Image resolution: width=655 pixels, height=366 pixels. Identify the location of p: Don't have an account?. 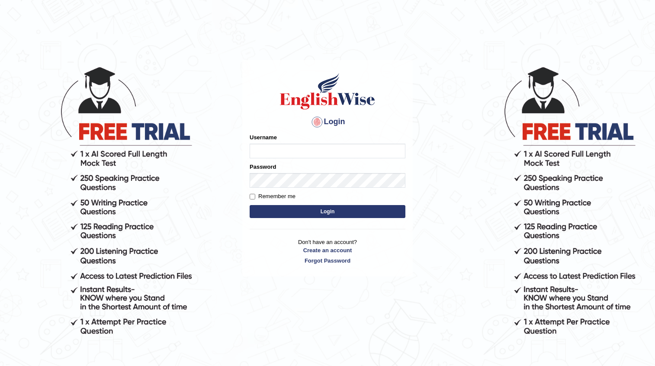
(328, 252).